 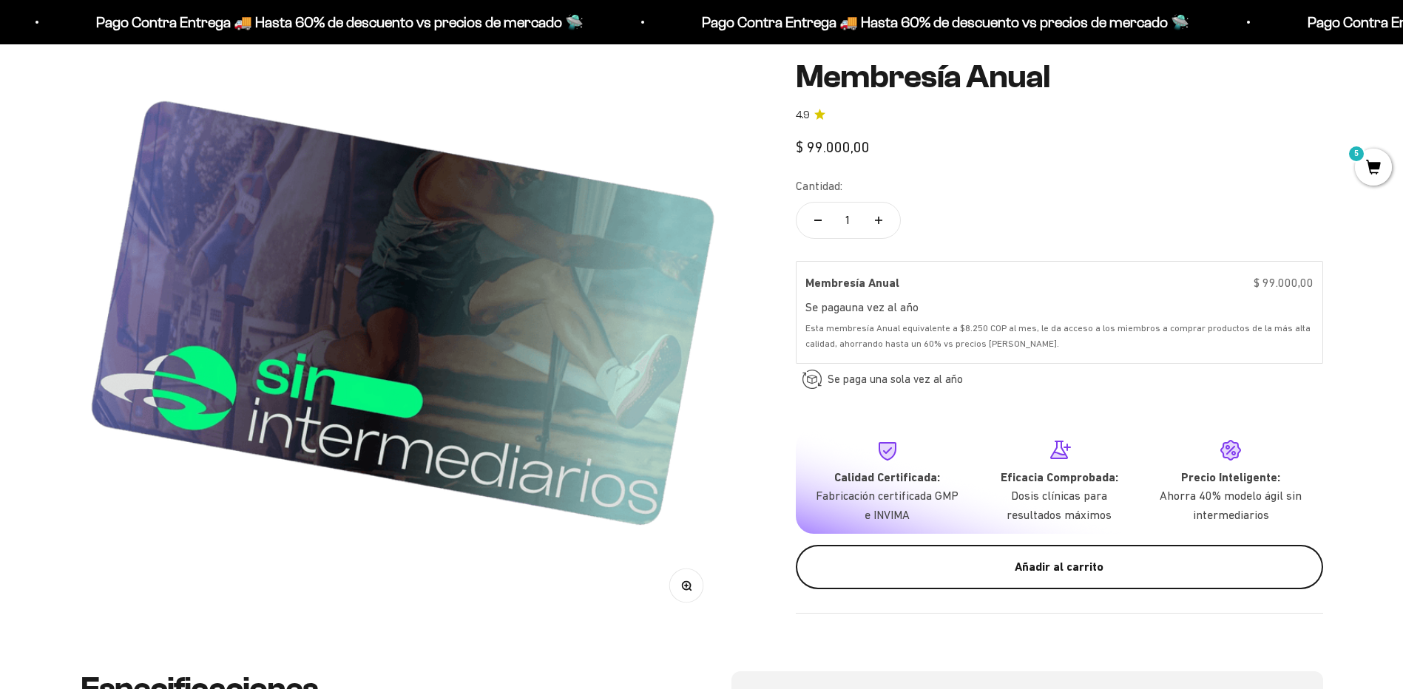 I want to click on mark: 5, so click(x=1357, y=154).